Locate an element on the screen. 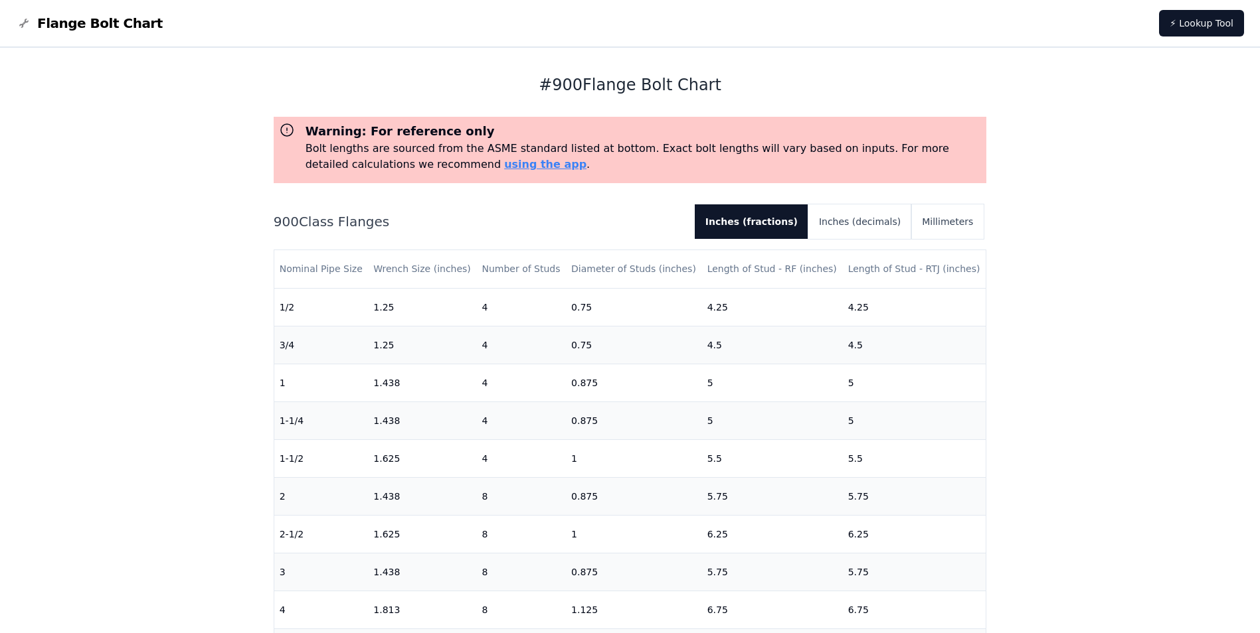 The height and width of the screenshot is (633, 1260). a: using the app is located at coordinates (545, 164).